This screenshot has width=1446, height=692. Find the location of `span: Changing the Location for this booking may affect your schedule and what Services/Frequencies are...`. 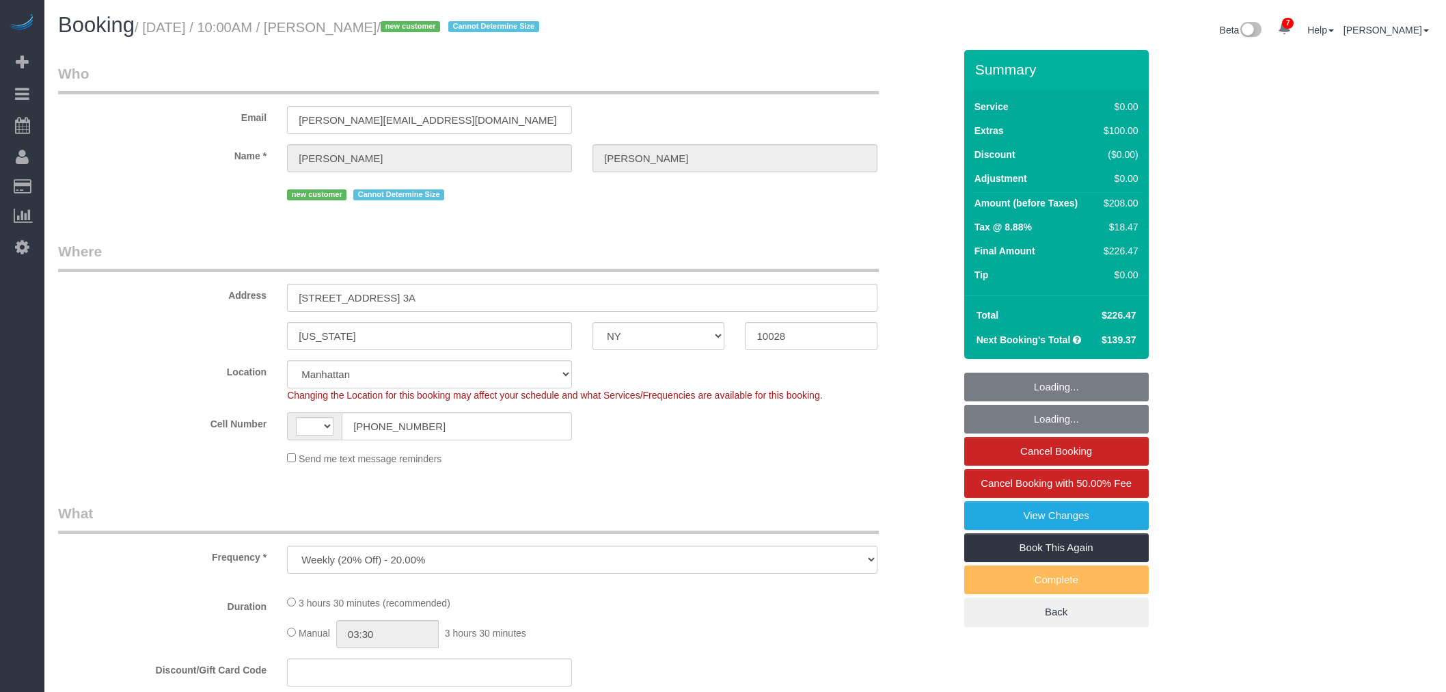

span: Changing the Location for this booking may affect your schedule and what Services/Frequencies are... is located at coordinates (554, 395).